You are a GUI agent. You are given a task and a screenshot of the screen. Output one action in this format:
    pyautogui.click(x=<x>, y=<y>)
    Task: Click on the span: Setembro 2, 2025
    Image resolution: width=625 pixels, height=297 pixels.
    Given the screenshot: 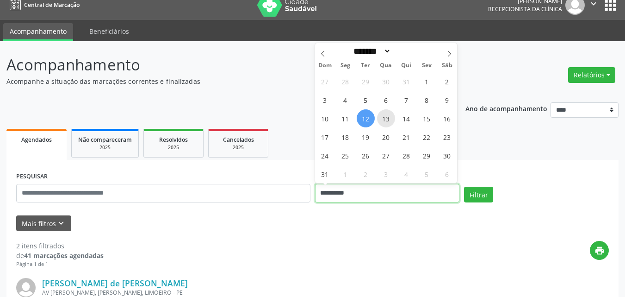 What is the action you would take?
    pyautogui.click(x=366, y=174)
    